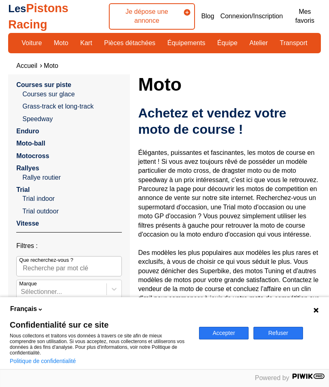 This screenshot has width=329, height=387. I want to click on a: Courses sur glace, so click(72, 94).